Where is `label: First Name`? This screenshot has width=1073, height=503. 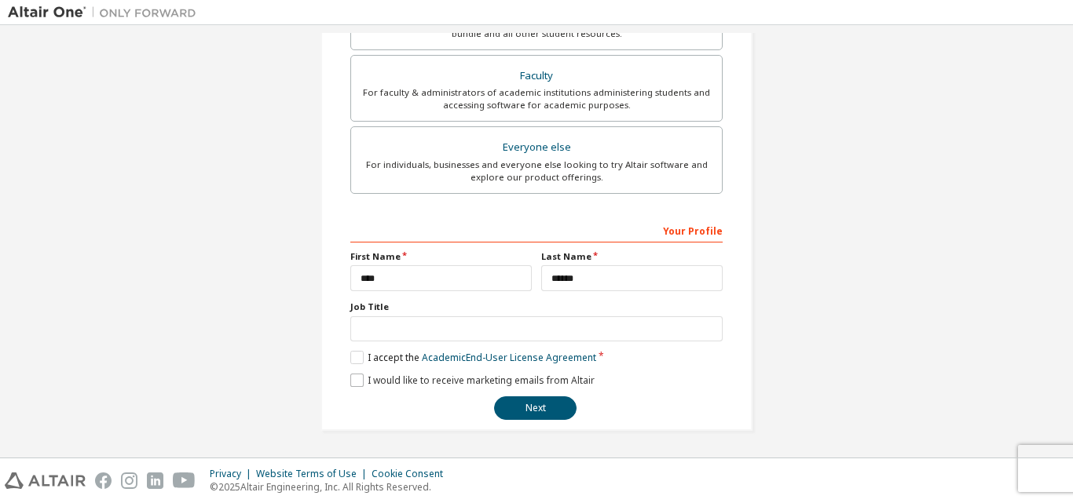
label: First Name is located at coordinates (441, 257).